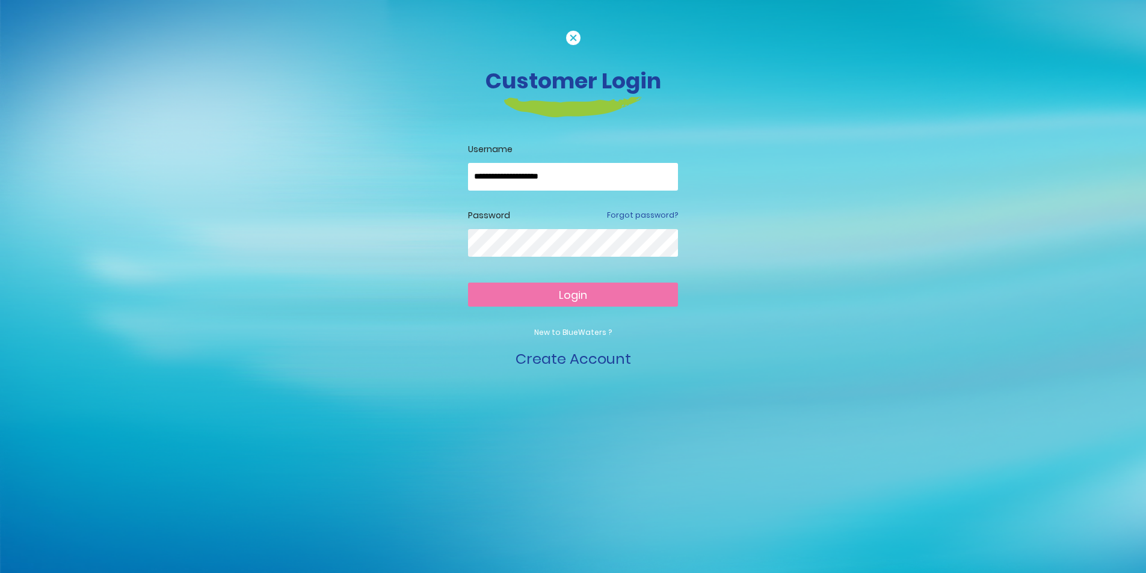 This screenshot has height=573, width=1146. Describe the element at coordinates (573, 358) in the screenshot. I see `a: Create Account` at that location.